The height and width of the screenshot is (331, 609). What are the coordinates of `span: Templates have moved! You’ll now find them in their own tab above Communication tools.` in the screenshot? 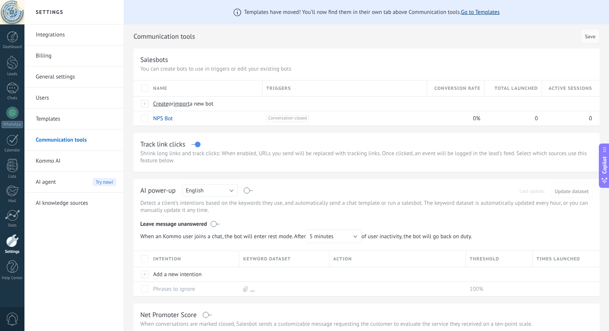 It's located at (371, 12).